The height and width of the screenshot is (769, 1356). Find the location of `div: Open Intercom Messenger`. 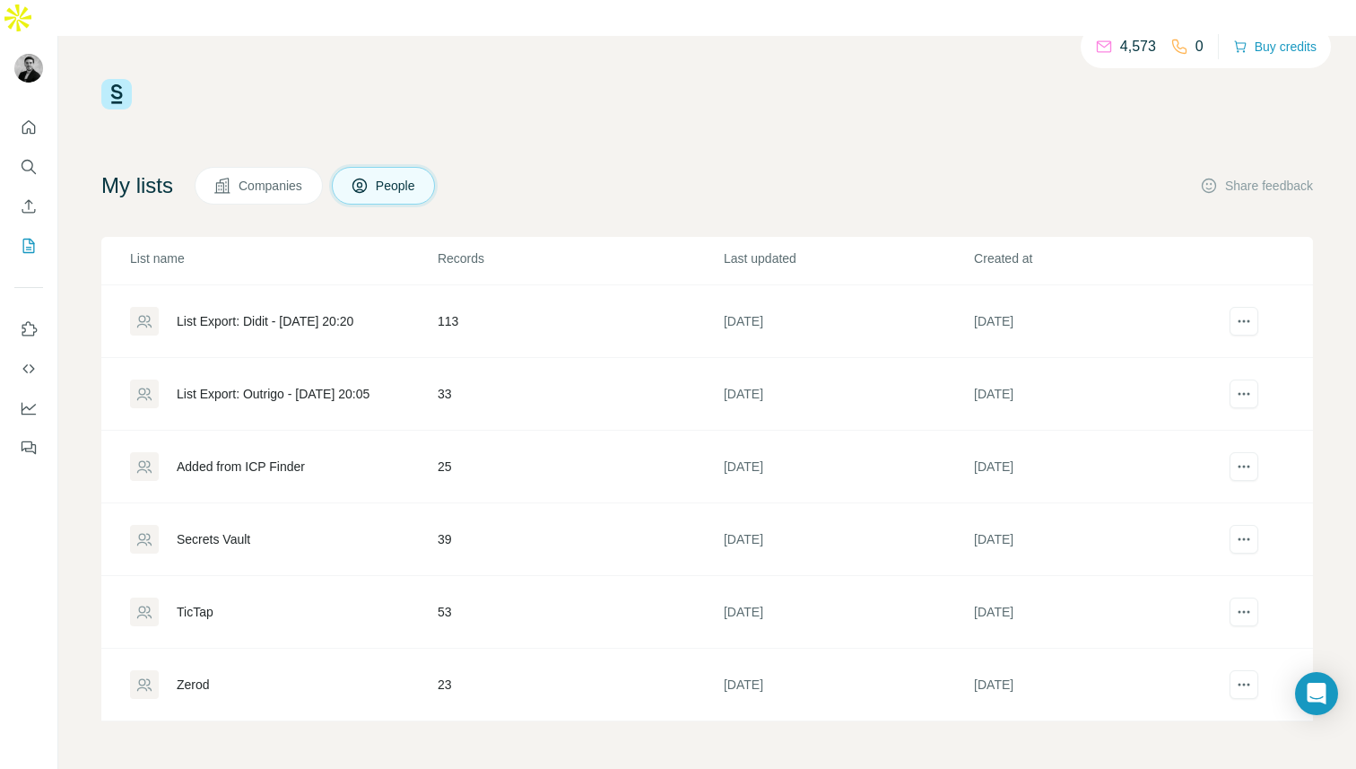

div: Open Intercom Messenger is located at coordinates (1317, 693).